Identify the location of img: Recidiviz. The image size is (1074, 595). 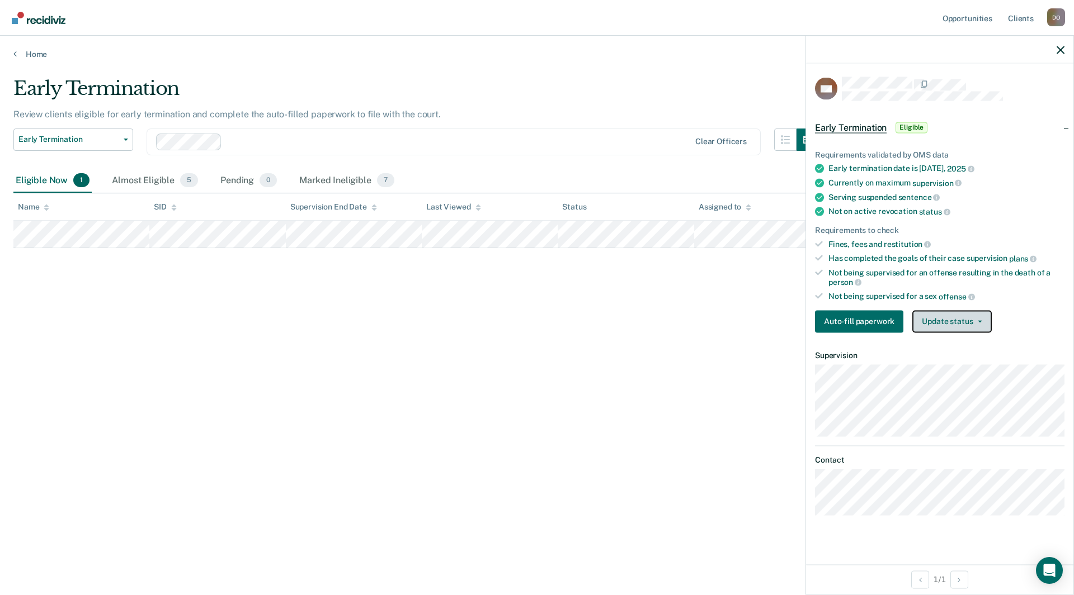
(39, 18).